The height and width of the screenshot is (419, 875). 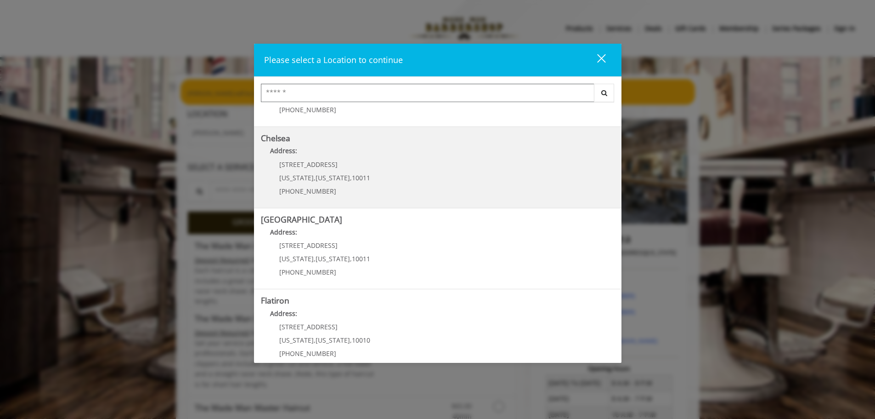 I want to click on input: Search Center, so click(x=428, y=93).